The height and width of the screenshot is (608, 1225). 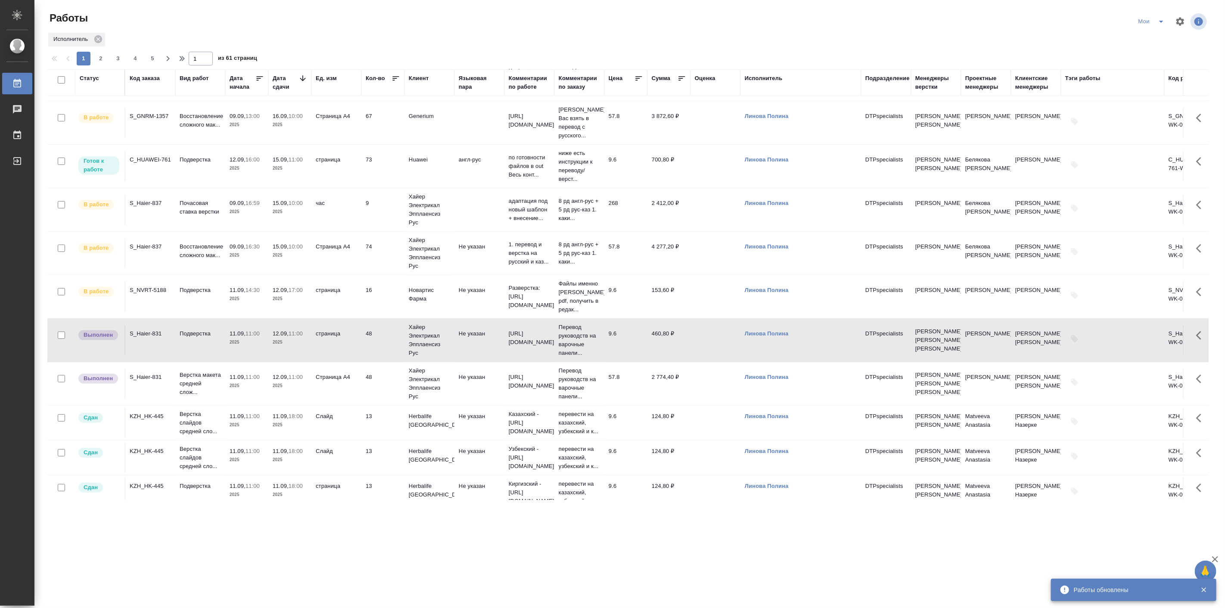 I want to click on td: страница, so click(x=337, y=340).